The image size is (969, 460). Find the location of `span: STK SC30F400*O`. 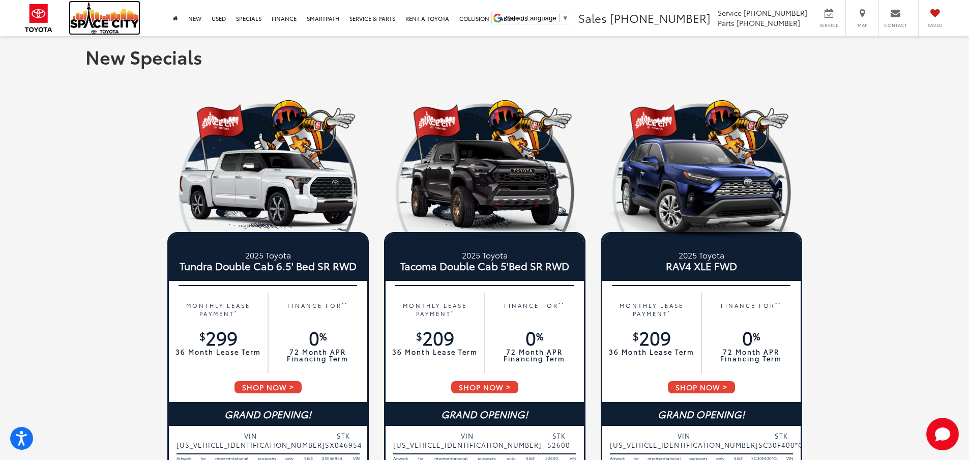

span: STK SC30F400*O is located at coordinates (782, 440).